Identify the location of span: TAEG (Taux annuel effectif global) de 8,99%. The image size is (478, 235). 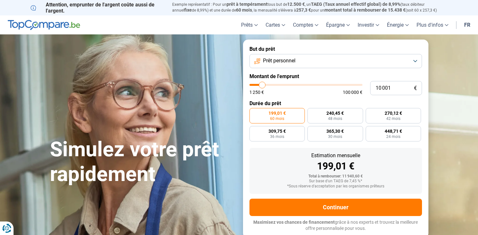
(356, 4).